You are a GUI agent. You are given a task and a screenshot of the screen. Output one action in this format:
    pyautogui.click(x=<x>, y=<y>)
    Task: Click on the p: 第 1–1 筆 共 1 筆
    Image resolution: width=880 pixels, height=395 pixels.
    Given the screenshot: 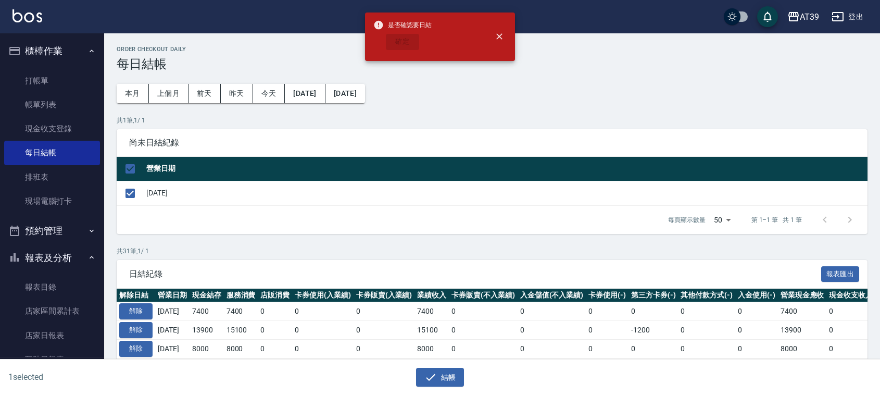 What is the action you would take?
    pyautogui.click(x=776, y=220)
    